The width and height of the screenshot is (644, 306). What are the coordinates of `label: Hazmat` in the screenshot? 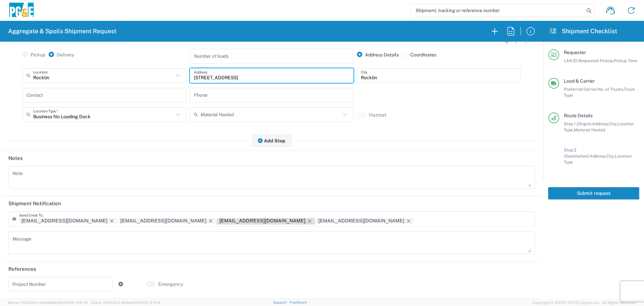 It's located at (377, 115).